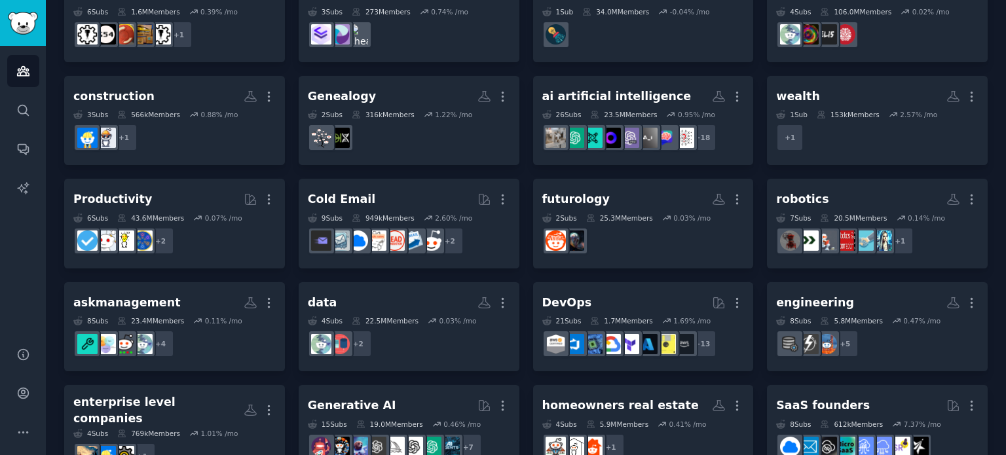 This screenshot has width=1006, height=455. Describe the element at coordinates (643, 327) in the screenshot. I see `a: DevOps21Subs1.7MMembers1.69% /mo+13awsExperiencedDevsAZURETerraformgooglecloudcomputingazuredevop...` at that location.